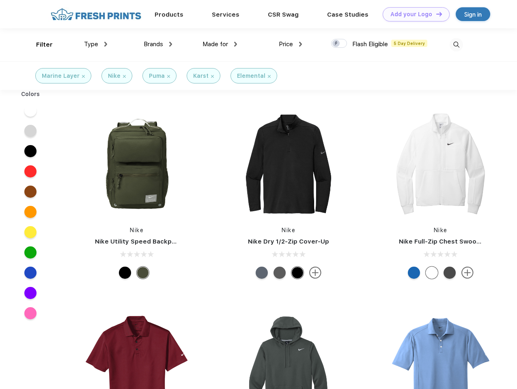 This screenshot has width=517, height=389. What do you see at coordinates (286, 44) in the screenshot?
I see `span: Price` at bounding box center [286, 44].